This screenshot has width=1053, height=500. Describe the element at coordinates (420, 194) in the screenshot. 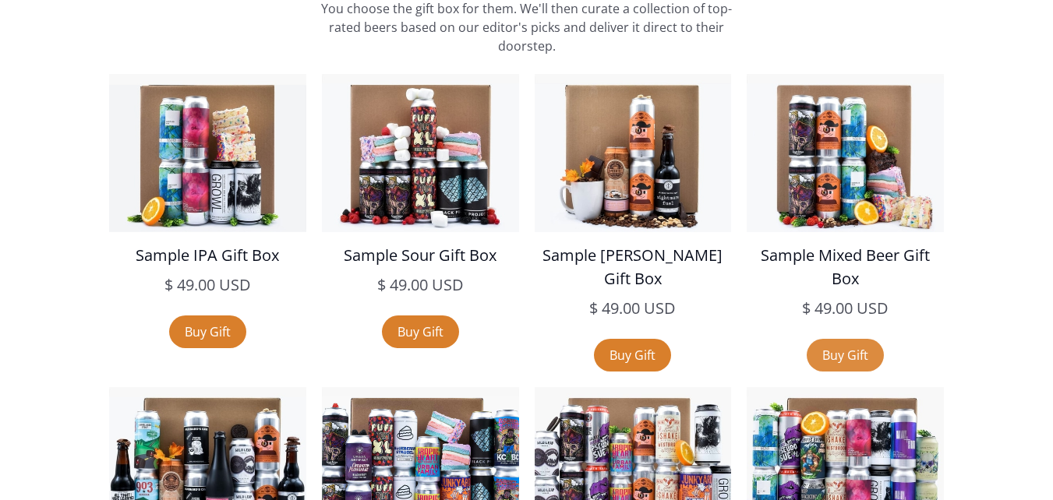

I see `a: Sample Sour Gift Box$ 49.00 USD` at that location.